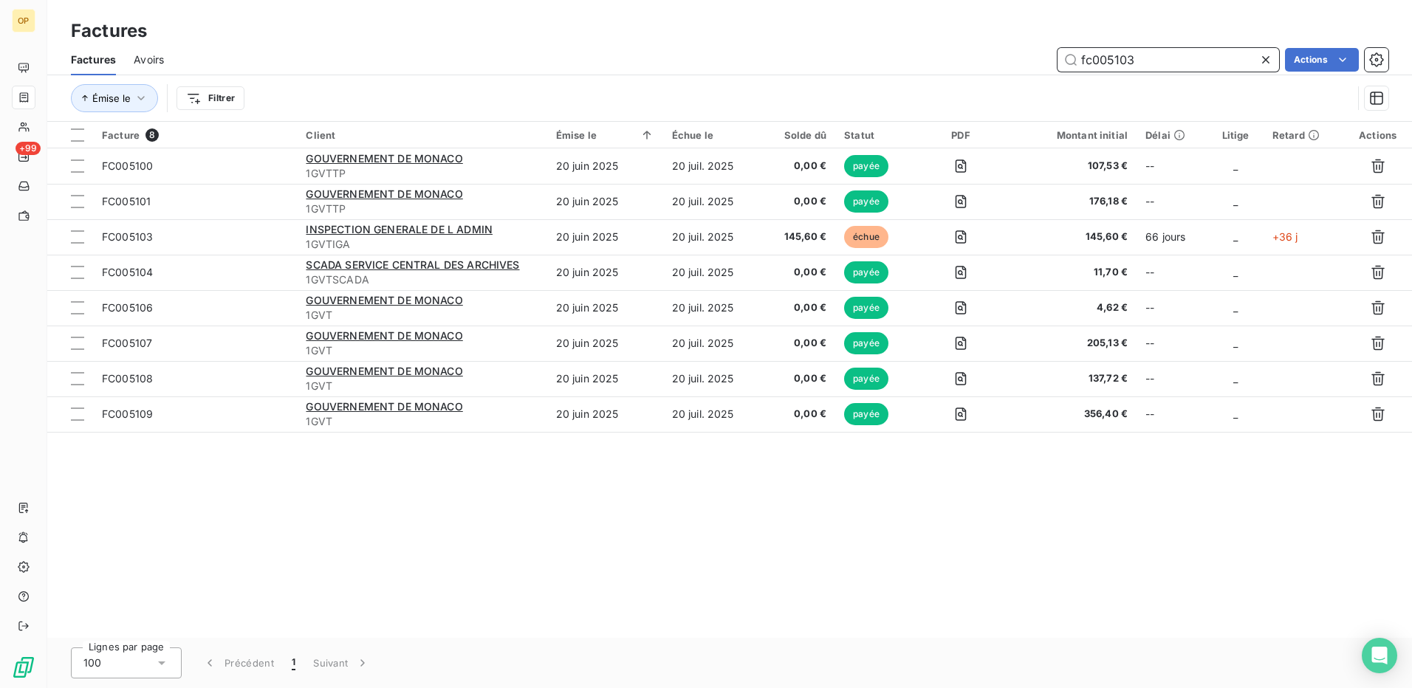  What do you see at coordinates (1285, 236) in the screenshot?
I see `span: +36 j` at bounding box center [1285, 236].